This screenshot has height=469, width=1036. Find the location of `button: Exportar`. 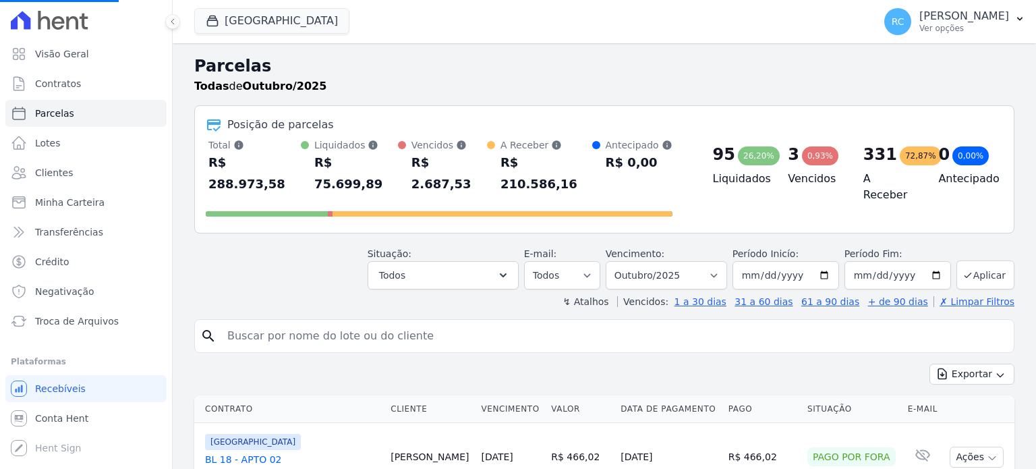

button: Exportar is located at coordinates (971, 373).